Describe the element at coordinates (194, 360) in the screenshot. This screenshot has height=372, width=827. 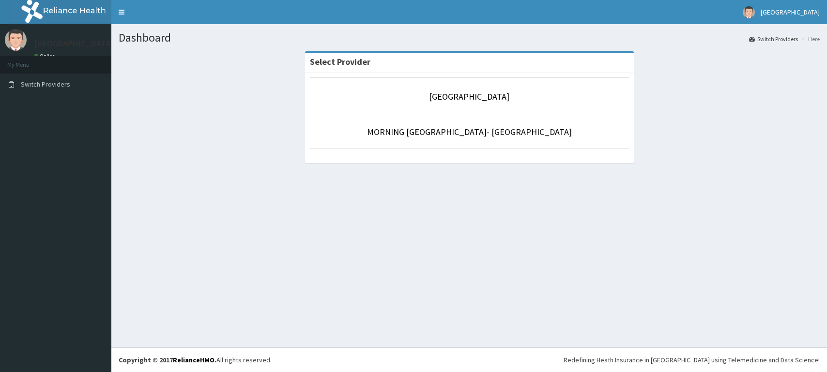
I see `a: RelianceHMO` at that location.